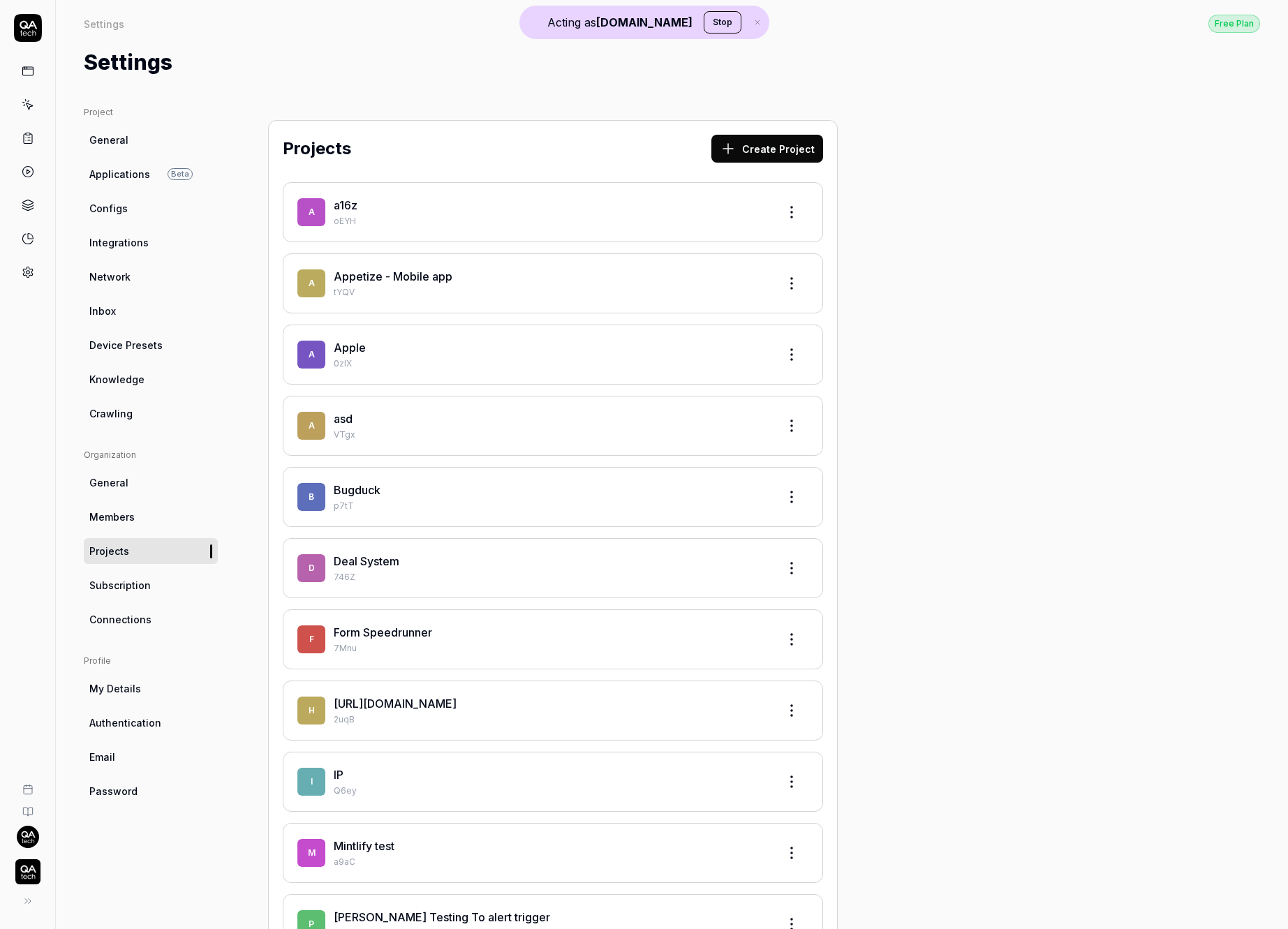 The height and width of the screenshot is (929, 1288). Describe the element at coordinates (151, 276) in the screenshot. I see `a: Network` at that location.